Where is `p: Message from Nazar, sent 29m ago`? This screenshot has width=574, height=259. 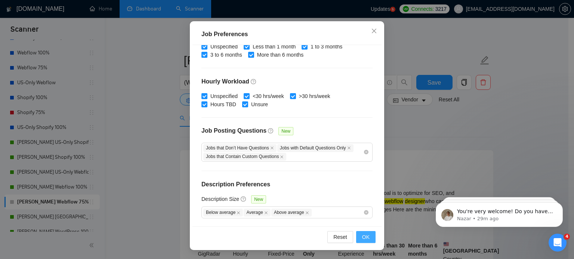 p: Message from Nazar, sent 29m ago is located at coordinates (81, 32).